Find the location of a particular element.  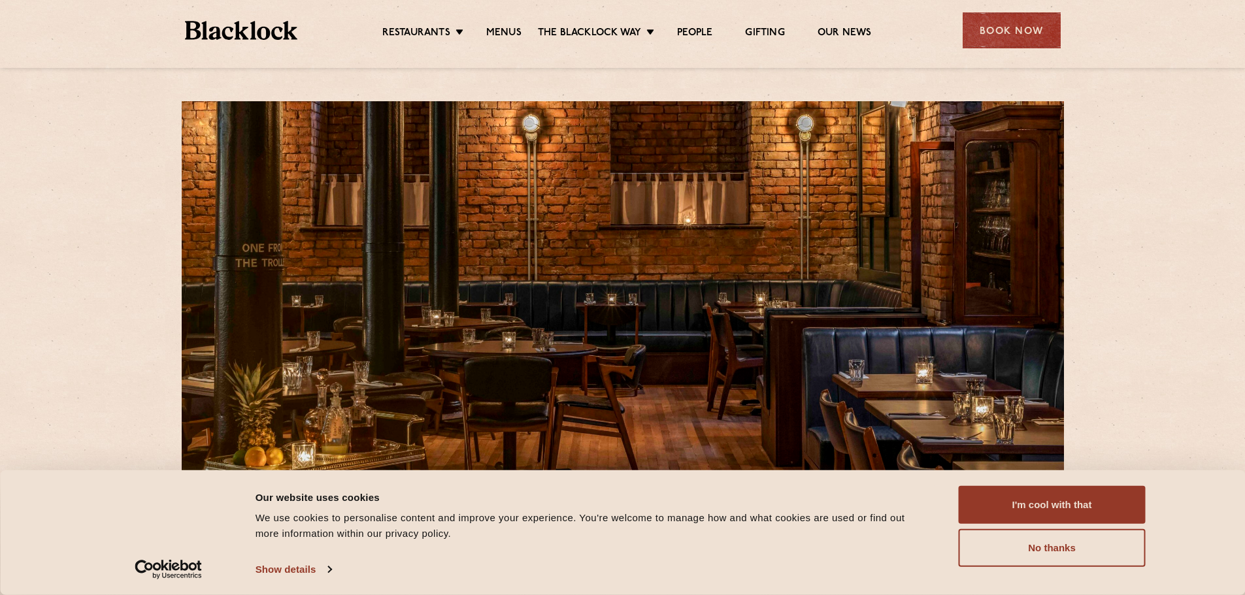

a: Menus is located at coordinates (504, 34).